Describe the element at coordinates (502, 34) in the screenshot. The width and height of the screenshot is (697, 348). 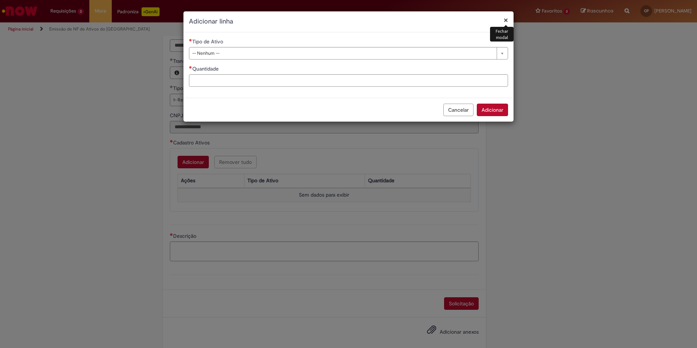
I see `div: Fechar modal` at that location.